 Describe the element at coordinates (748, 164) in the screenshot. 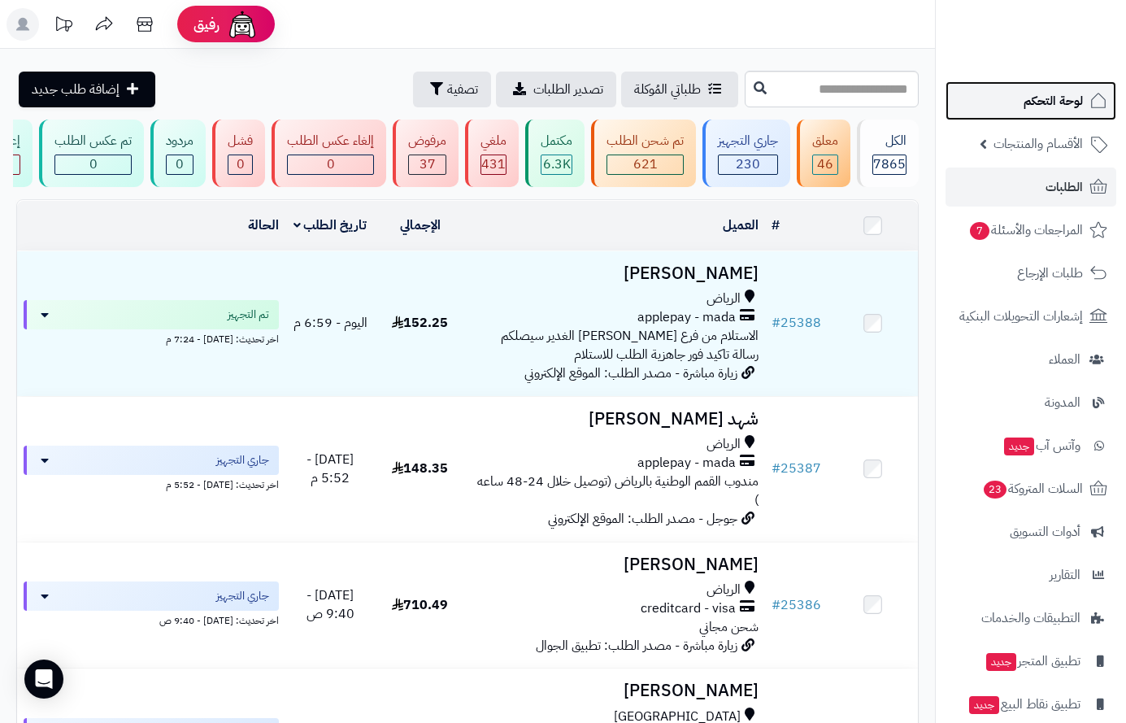

I see `span: 230` at that location.